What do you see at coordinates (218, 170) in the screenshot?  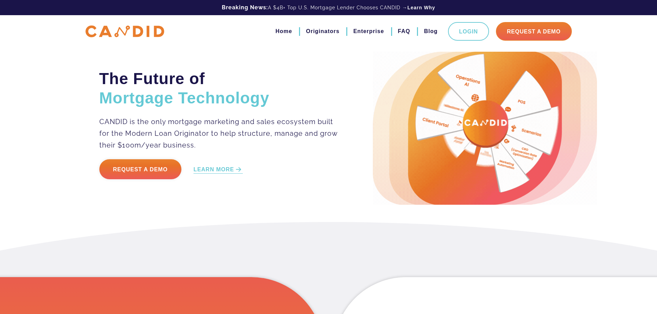 I see `a: LEARN MORE` at bounding box center [218, 170].